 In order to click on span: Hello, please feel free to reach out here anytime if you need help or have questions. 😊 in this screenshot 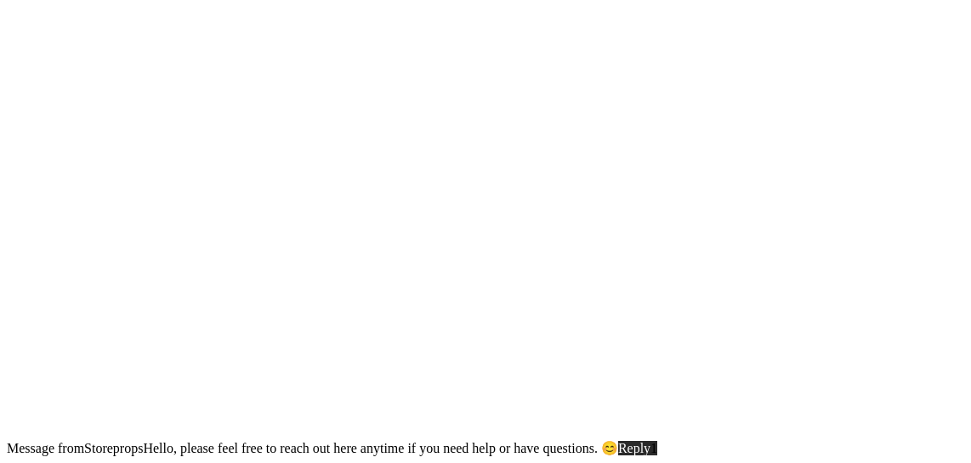, I will do `click(380, 448)`.